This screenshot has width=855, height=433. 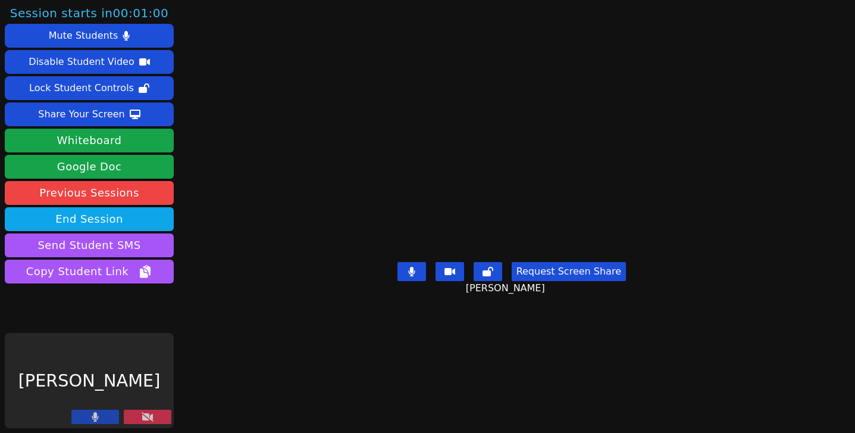 What do you see at coordinates (89, 13) in the screenshot?
I see `span: Session starts in` at bounding box center [89, 13].